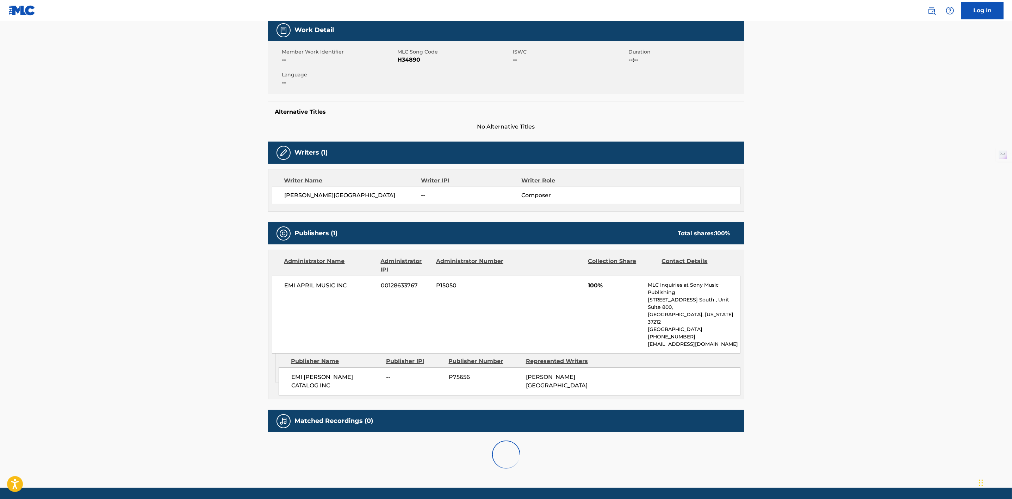 This screenshot has height=499, width=1012. Describe the element at coordinates (330, 286) in the screenshot. I see `span: EMI APRIL MUSIC INC` at that location.